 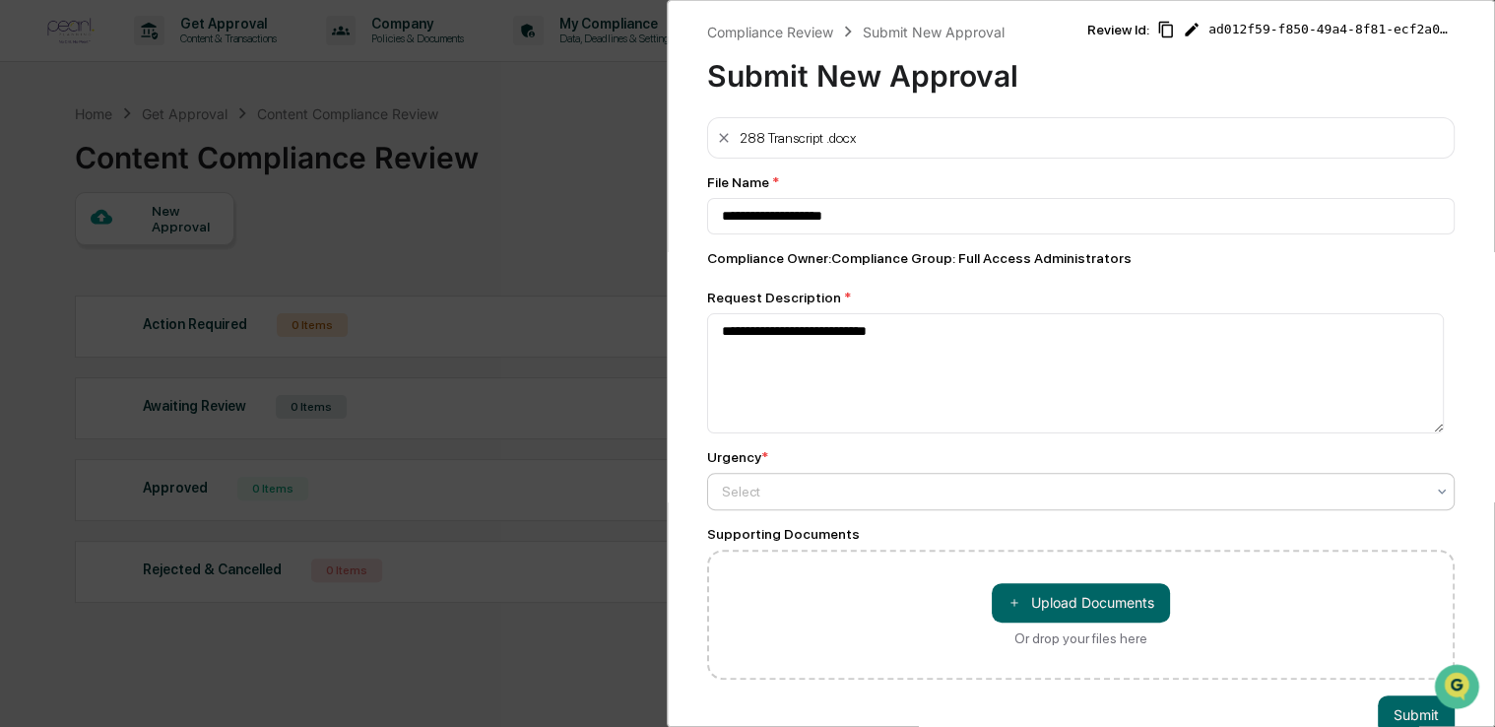 What do you see at coordinates (1166, 30) in the screenshot?
I see `span: Copy Id` at bounding box center [1166, 30].